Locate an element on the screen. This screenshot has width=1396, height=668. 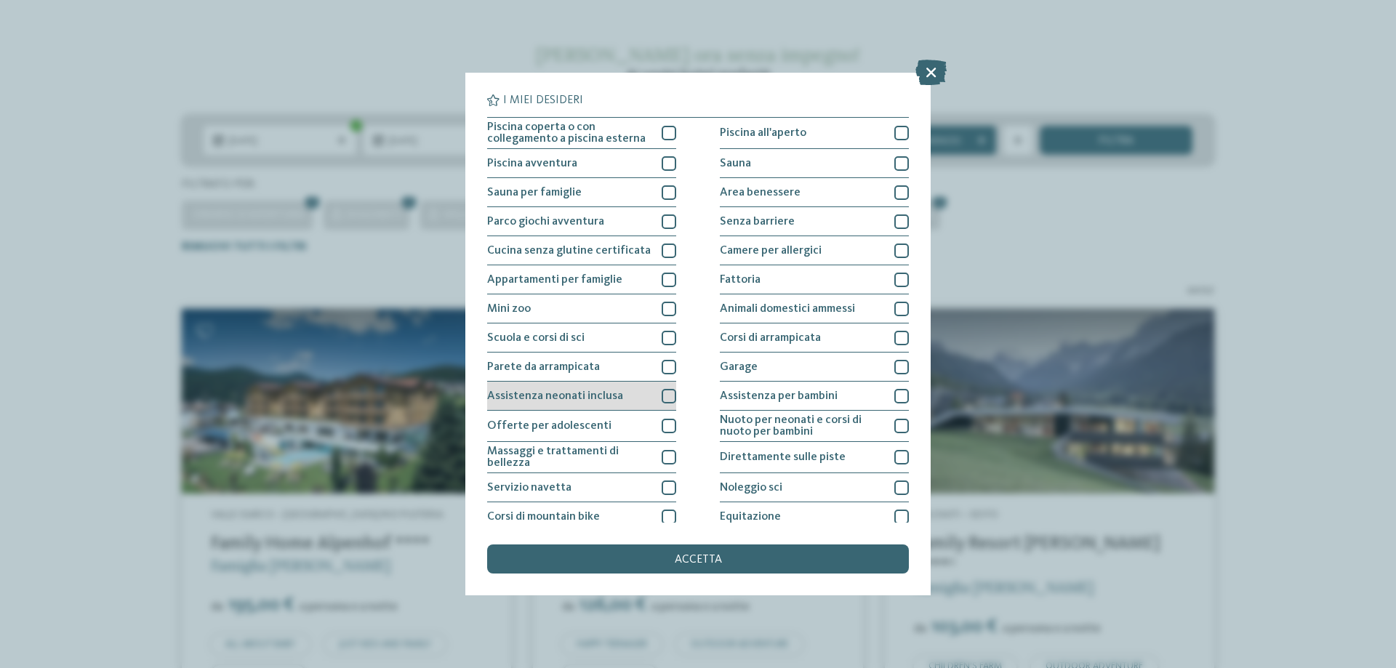
span: Servizio navetta is located at coordinates (529, 488).